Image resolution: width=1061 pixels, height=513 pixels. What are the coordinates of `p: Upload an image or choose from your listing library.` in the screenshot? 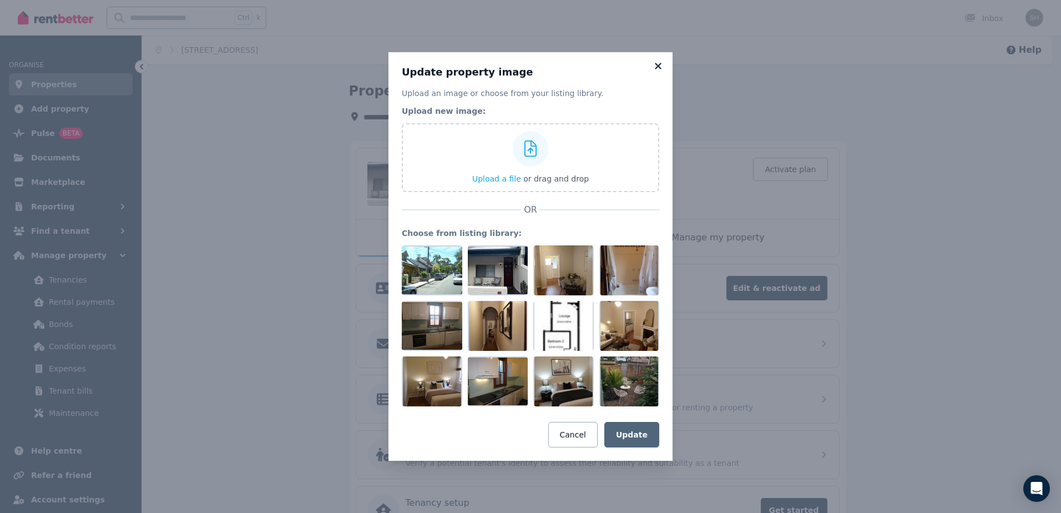 It's located at (531, 93).